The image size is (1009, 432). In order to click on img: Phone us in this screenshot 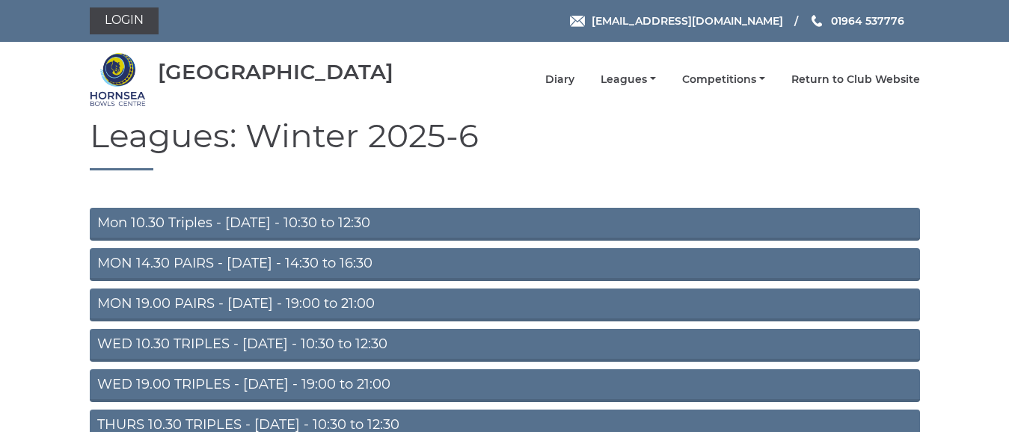, I will do `click(816, 21)`.